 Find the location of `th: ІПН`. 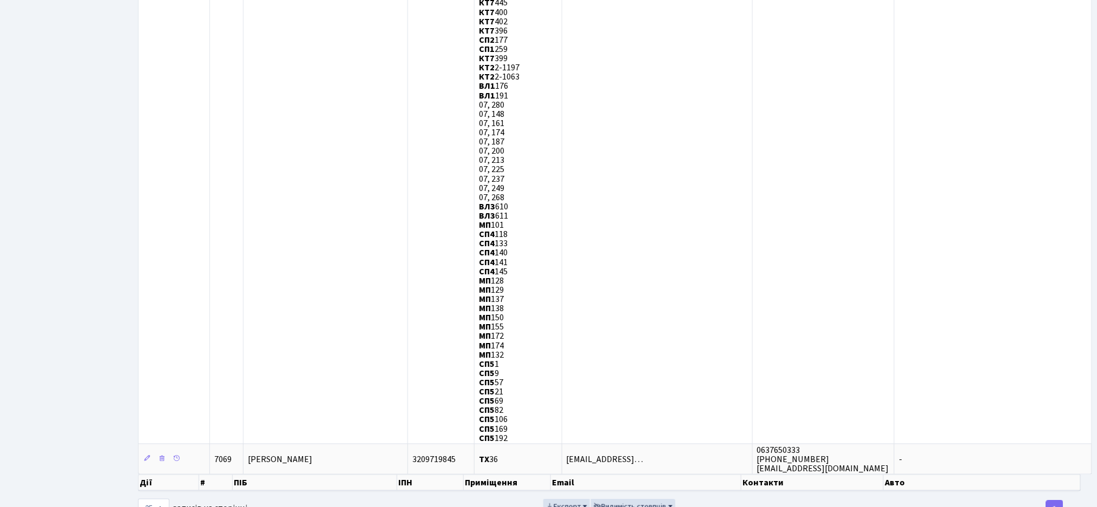

th: ІПН is located at coordinates (430, 483).